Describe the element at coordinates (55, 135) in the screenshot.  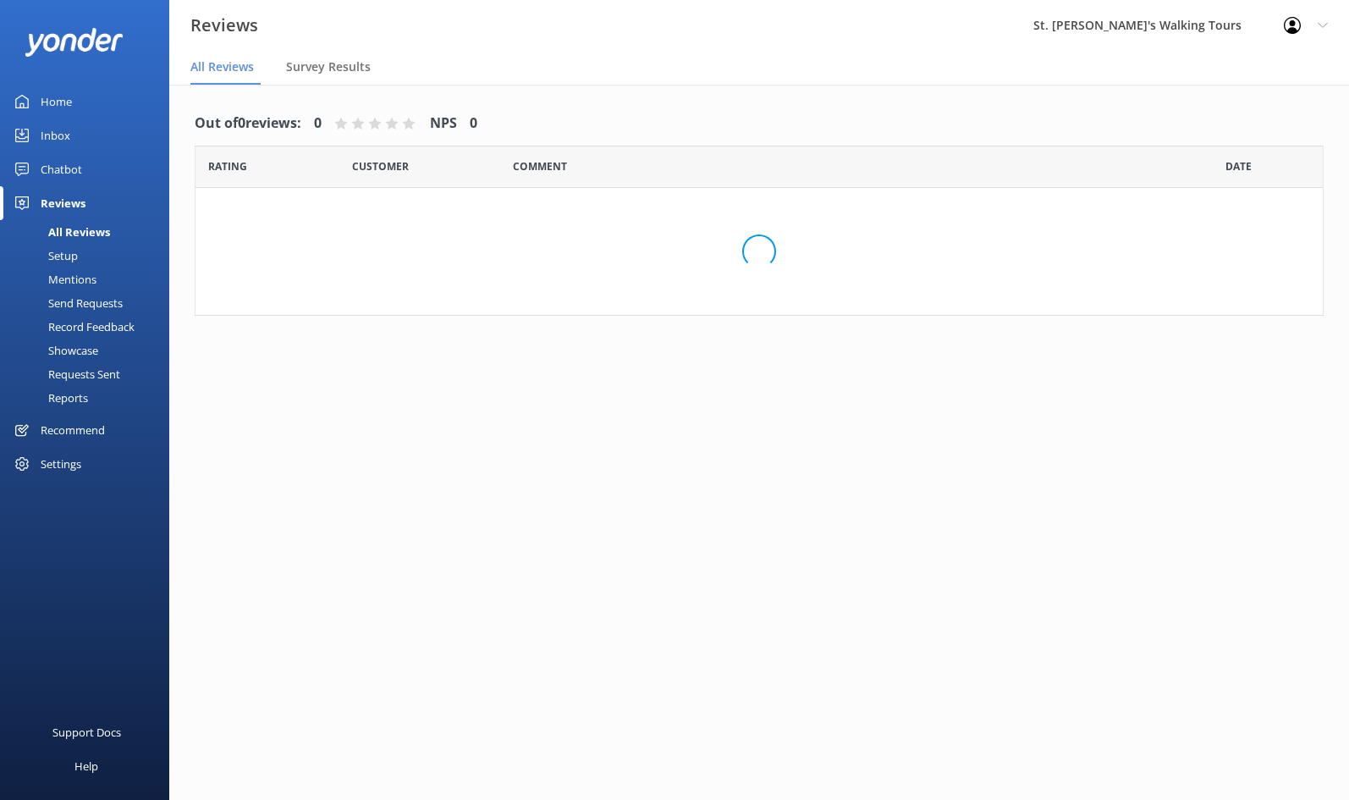
I see `div: Inbox` at that location.